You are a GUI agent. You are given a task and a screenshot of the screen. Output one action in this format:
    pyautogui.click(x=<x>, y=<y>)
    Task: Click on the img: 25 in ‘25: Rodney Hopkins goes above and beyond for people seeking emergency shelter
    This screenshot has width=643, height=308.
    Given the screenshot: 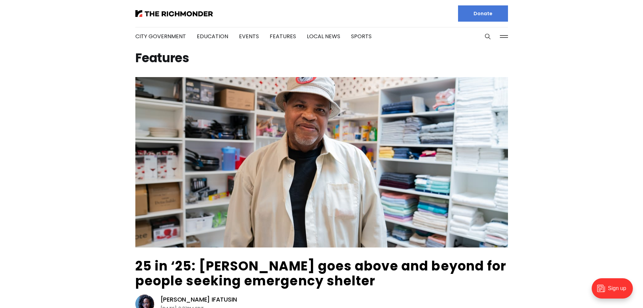 What is the action you would take?
    pyautogui.click(x=322, y=162)
    